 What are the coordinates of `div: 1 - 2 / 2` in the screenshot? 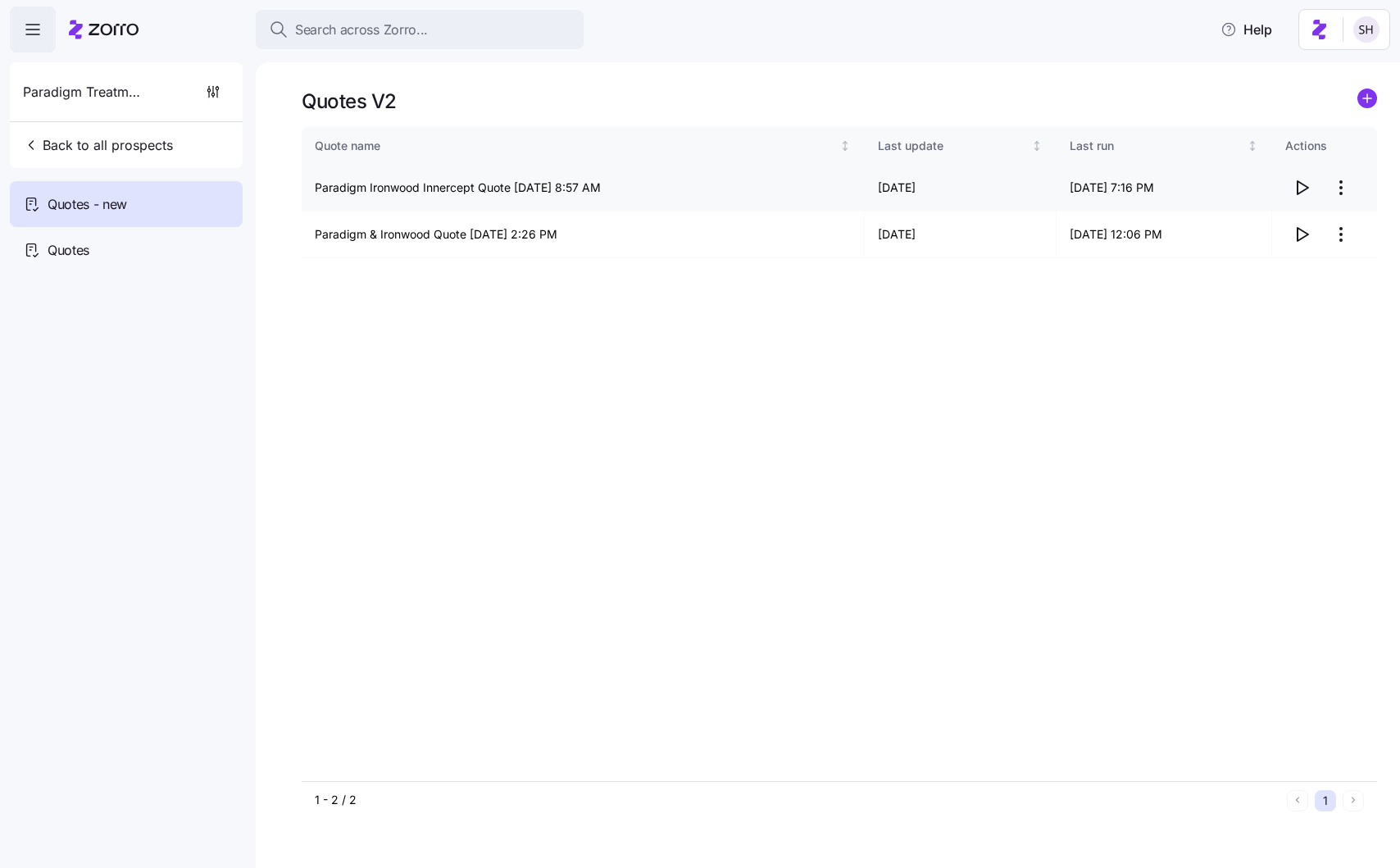 It's located at (797, 800).